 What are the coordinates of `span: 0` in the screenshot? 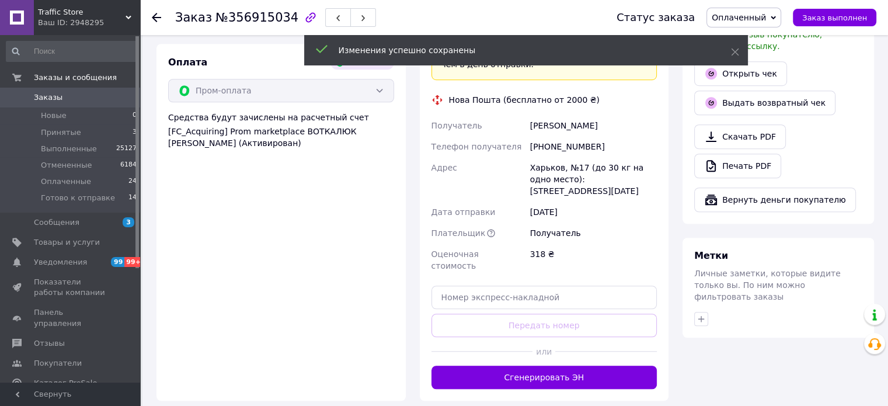 It's located at (134, 116).